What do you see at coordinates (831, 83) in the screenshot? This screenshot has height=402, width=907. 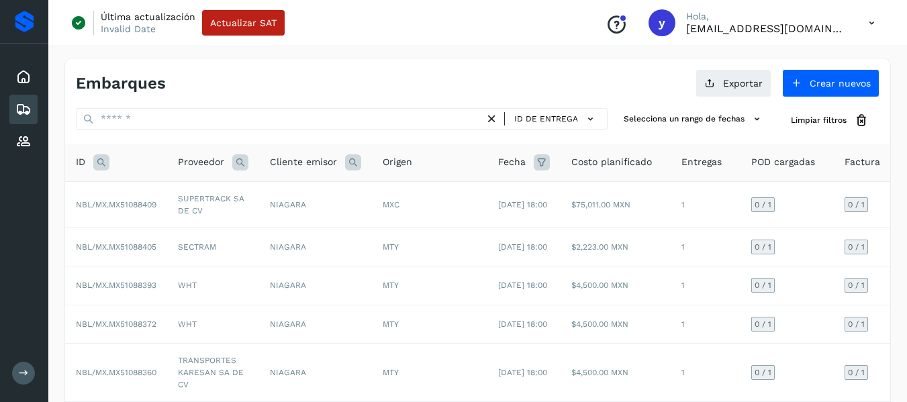 I see `button: Crear nuevos` at bounding box center [831, 83].